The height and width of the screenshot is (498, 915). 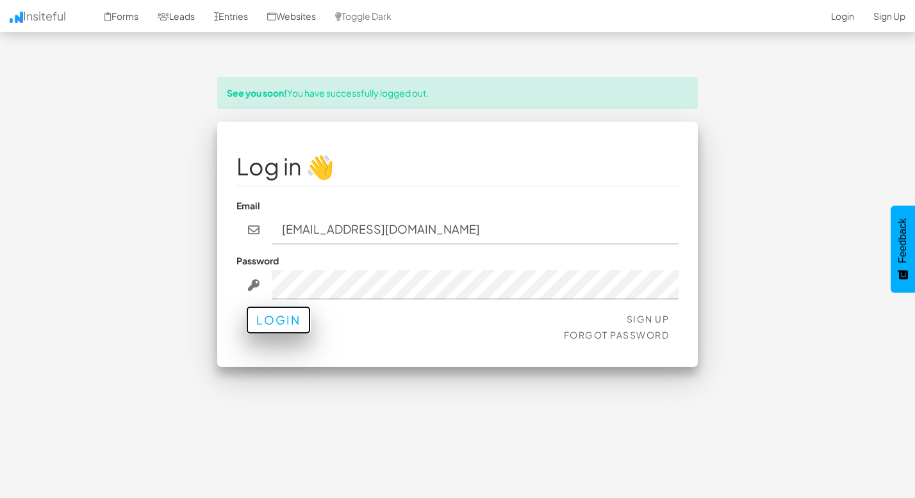 What do you see at coordinates (902, 241) in the screenshot?
I see `span: Feedback` at bounding box center [902, 241].